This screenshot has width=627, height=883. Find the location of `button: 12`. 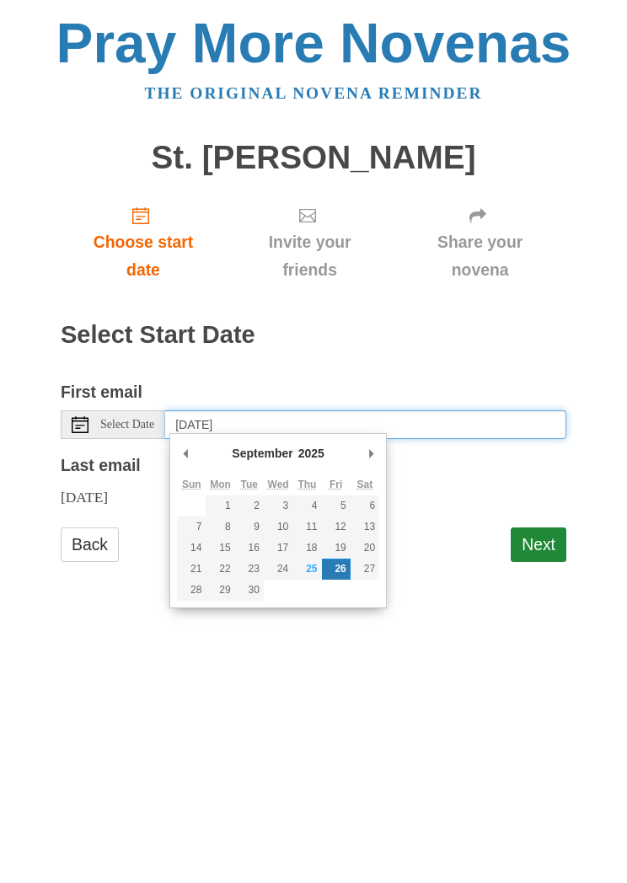

button: 12 is located at coordinates (336, 527).